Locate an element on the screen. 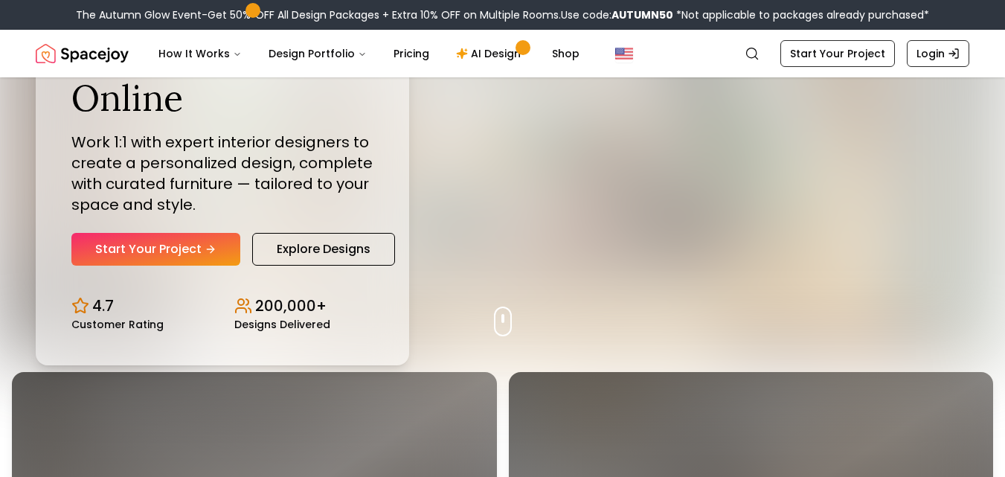 This screenshot has width=1005, height=477. a: Shop is located at coordinates (565, 54).